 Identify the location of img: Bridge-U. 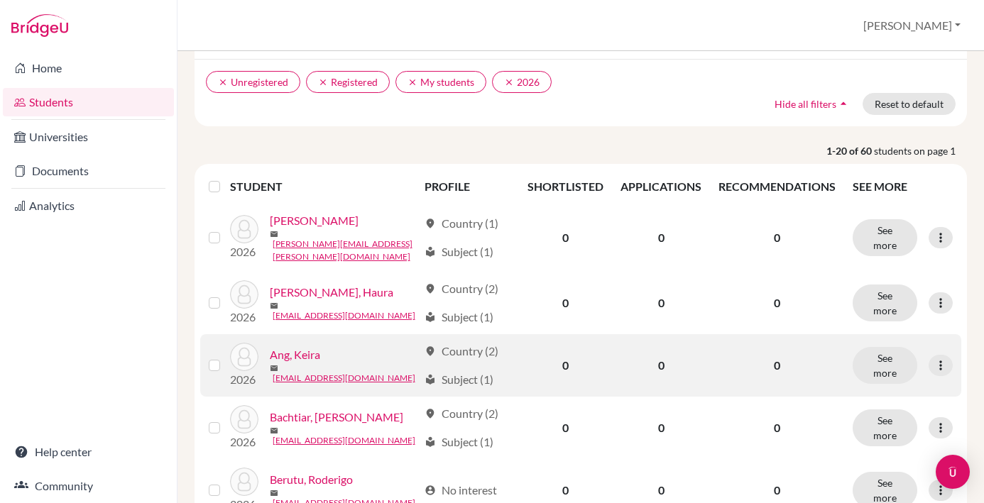
(40, 26).